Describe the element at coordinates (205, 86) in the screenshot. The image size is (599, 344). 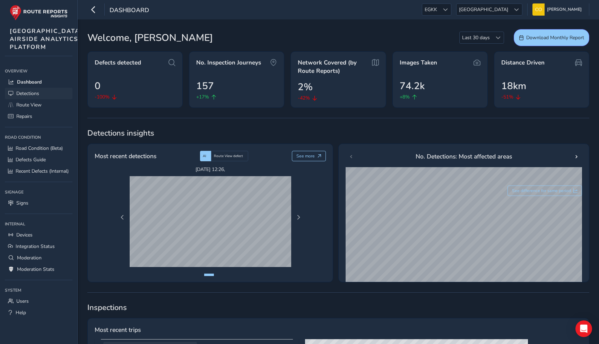
I see `span: 157` at that location.